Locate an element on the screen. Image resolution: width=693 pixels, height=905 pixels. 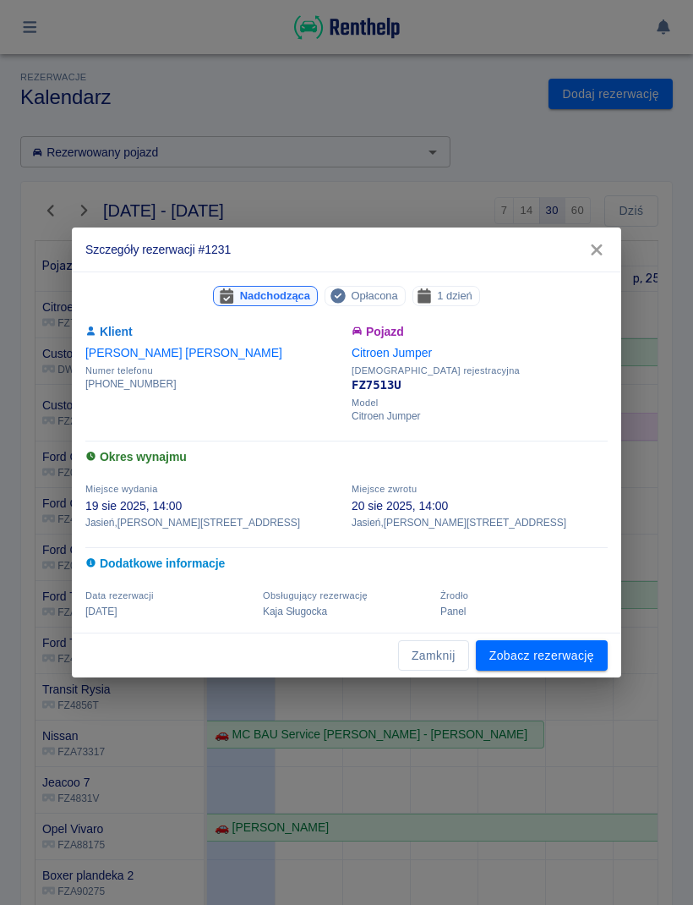
p: 19 sie 2025, 14:00 is located at coordinates (213, 506).